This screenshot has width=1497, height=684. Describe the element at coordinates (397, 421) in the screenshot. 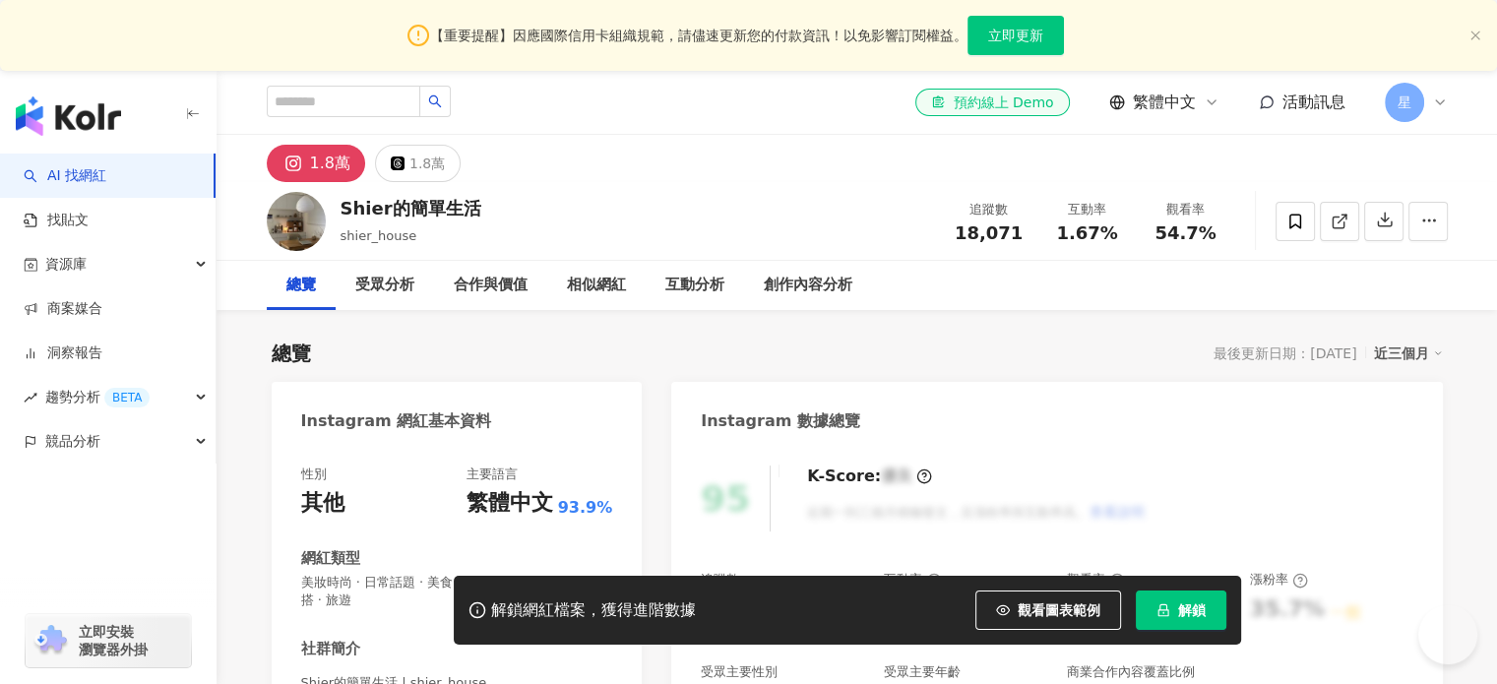

I see `div: Instagram 網紅基本資料` at that location.